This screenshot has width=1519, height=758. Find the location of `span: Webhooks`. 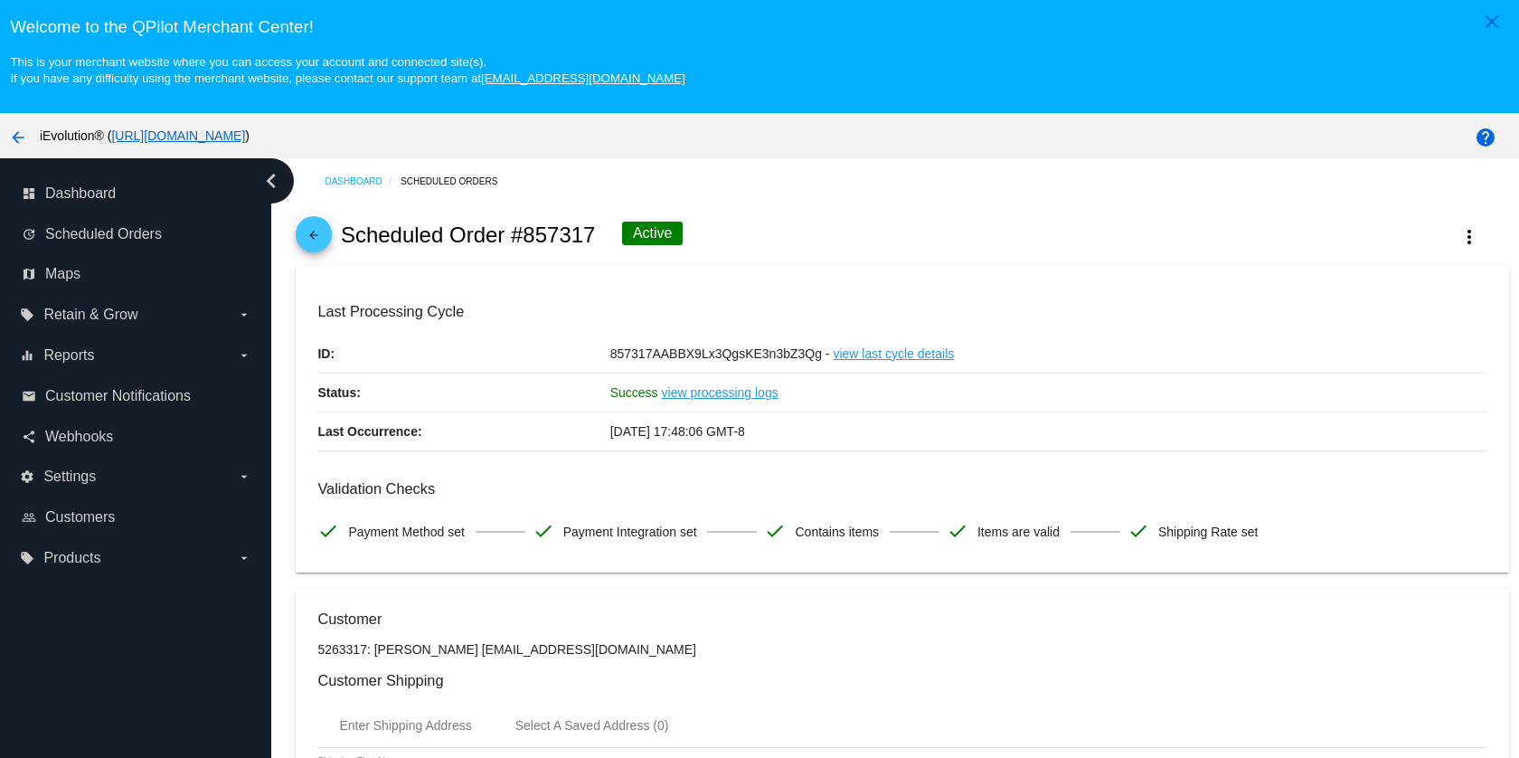

span: Webhooks is located at coordinates (79, 437).